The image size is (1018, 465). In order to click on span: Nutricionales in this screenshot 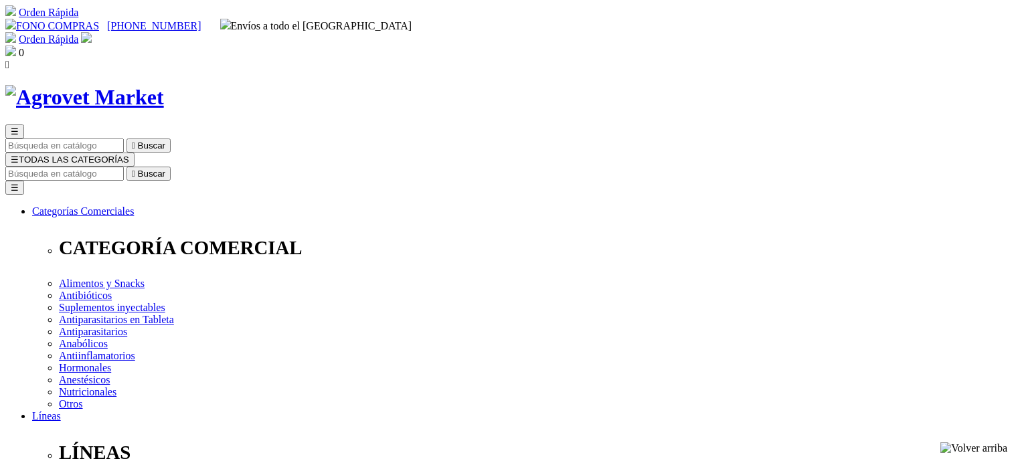, I will do `click(88, 392)`.